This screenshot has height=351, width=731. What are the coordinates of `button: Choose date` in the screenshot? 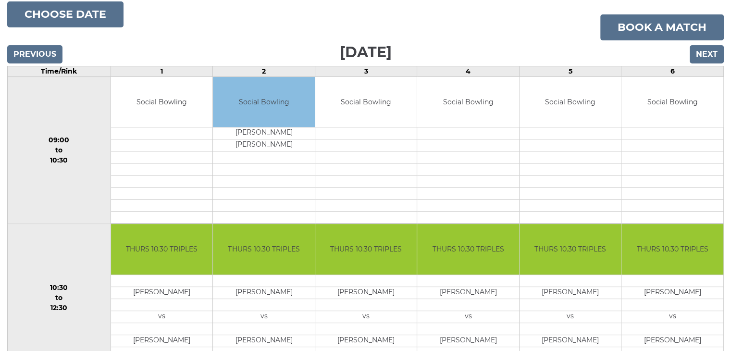 It's located at (65, 14).